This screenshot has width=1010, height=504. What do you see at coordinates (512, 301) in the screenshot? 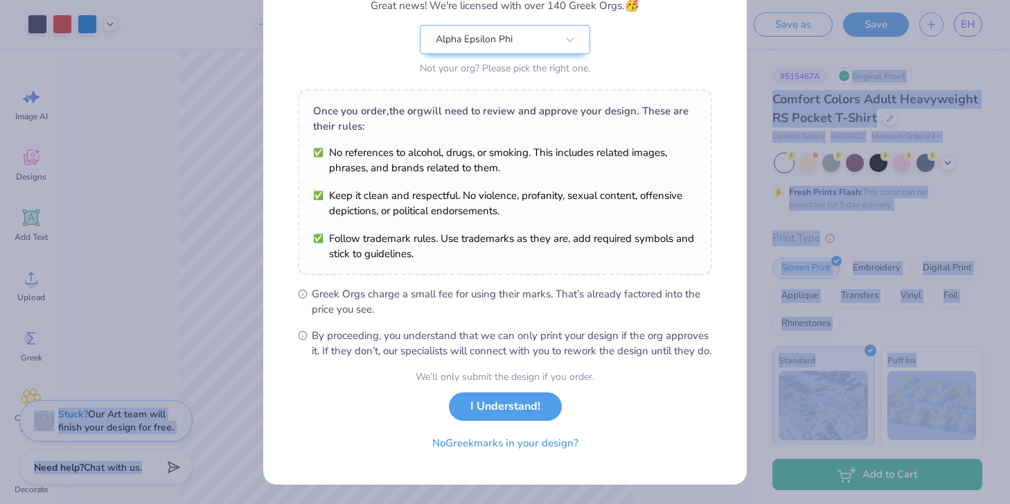
I see `span: Greek Orgs charge a small fee for using their marks. That’s already factored into the price you see.` at bounding box center [512, 301].